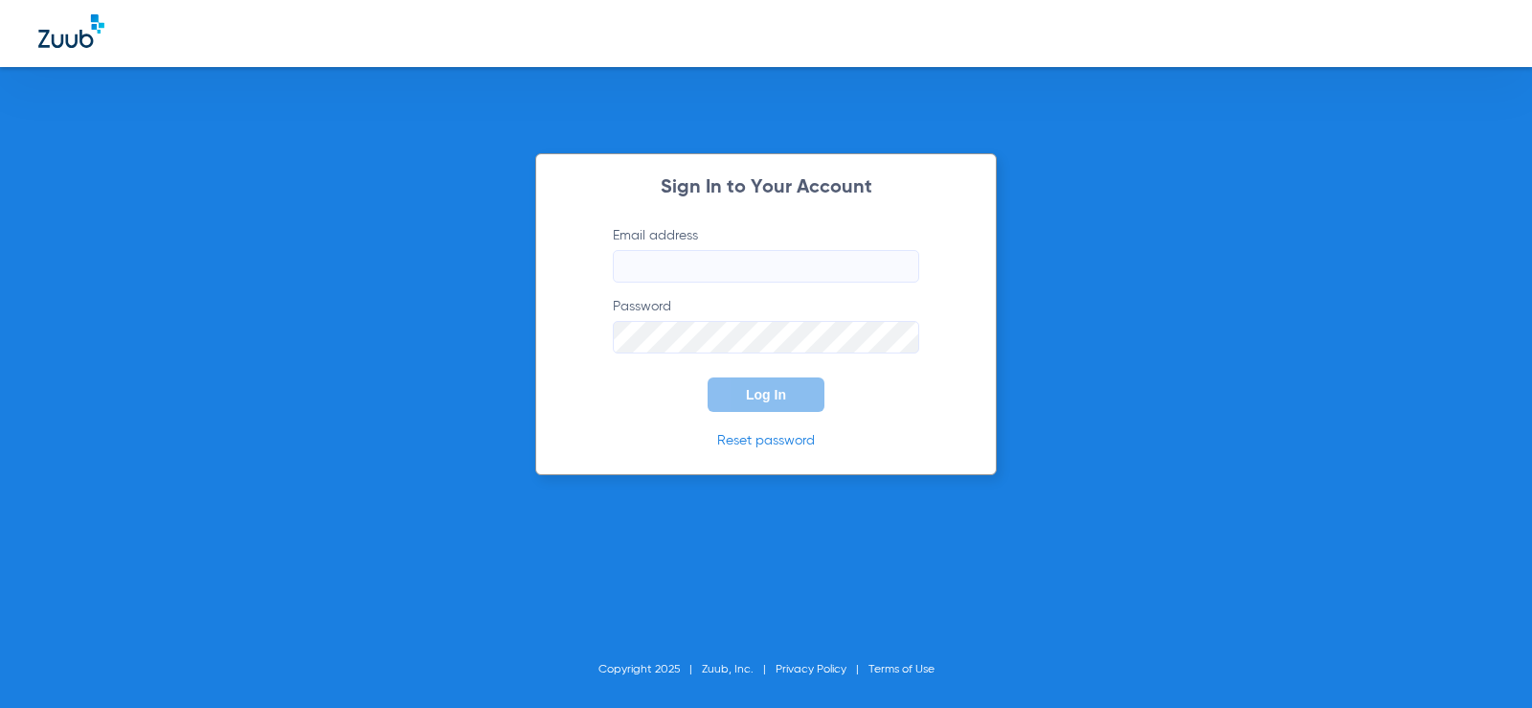 This screenshot has width=1532, height=708. What do you see at coordinates (766, 266) in the screenshot?
I see `input: Email address` at bounding box center [766, 266].